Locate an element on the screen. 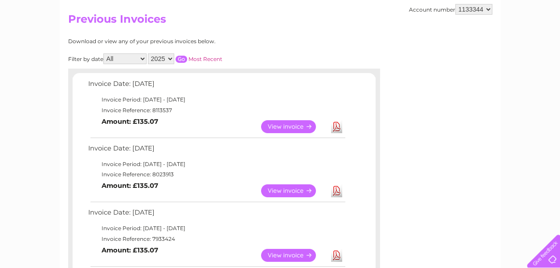  a: Energy is located at coordinates (435, 41).